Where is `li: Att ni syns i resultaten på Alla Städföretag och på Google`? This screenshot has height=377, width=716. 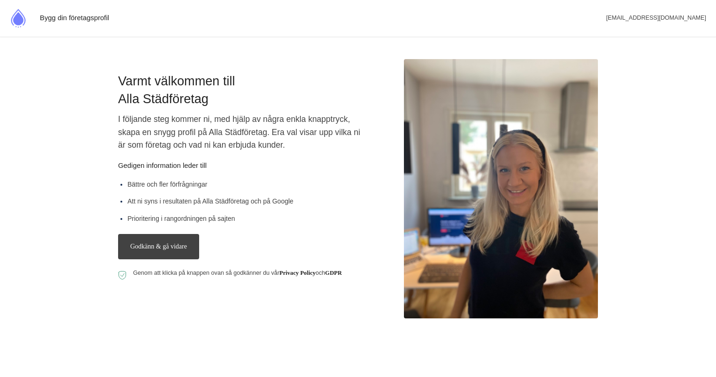
li: Att ni syns i resultaten på Alla Städföretag och på Google is located at coordinates (247, 201).